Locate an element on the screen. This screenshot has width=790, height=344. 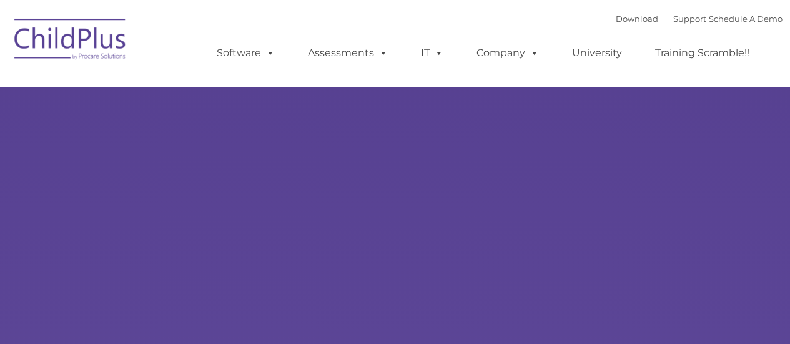
a: Support is located at coordinates (690, 19).